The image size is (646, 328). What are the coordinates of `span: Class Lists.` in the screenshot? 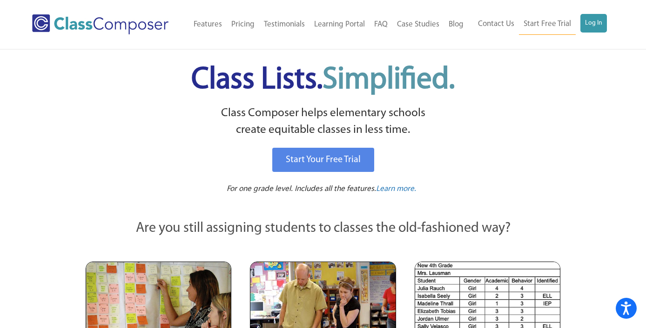 It's located at (323, 80).